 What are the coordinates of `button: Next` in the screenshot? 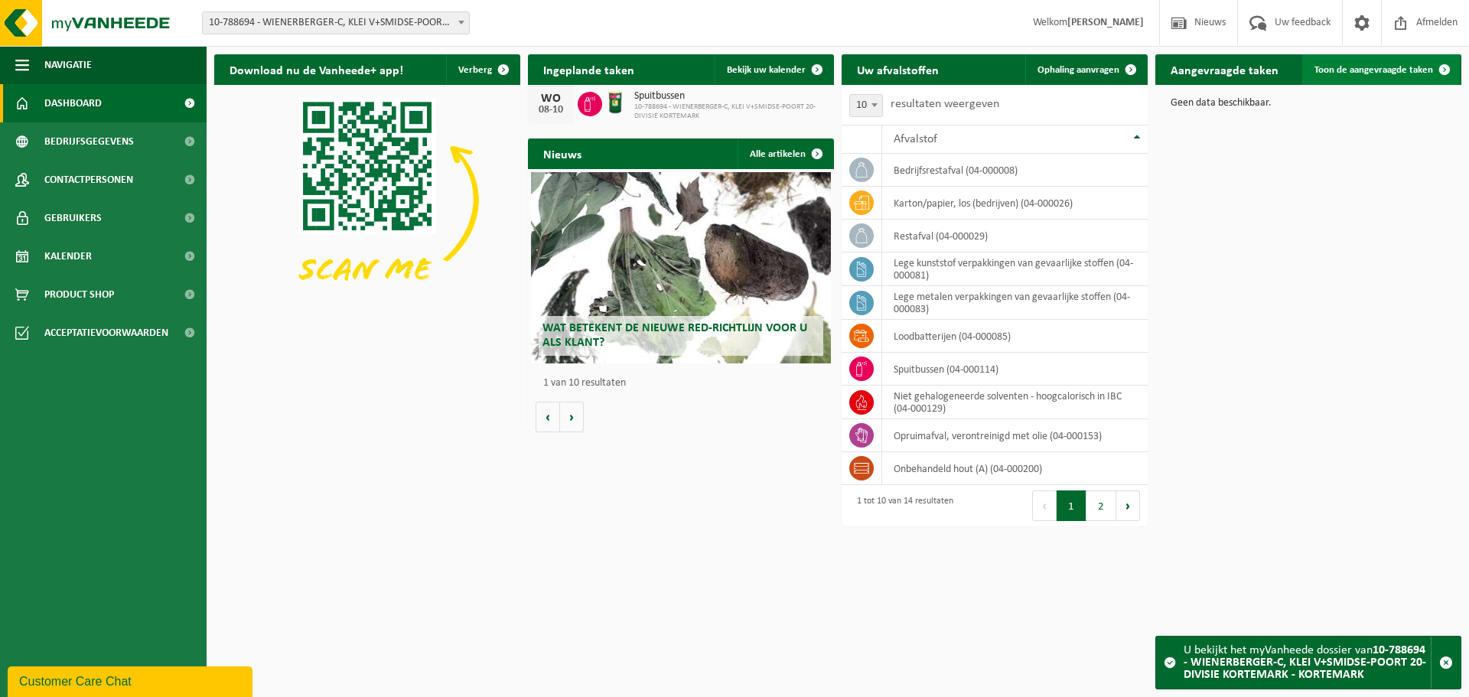 It's located at (1128, 506).